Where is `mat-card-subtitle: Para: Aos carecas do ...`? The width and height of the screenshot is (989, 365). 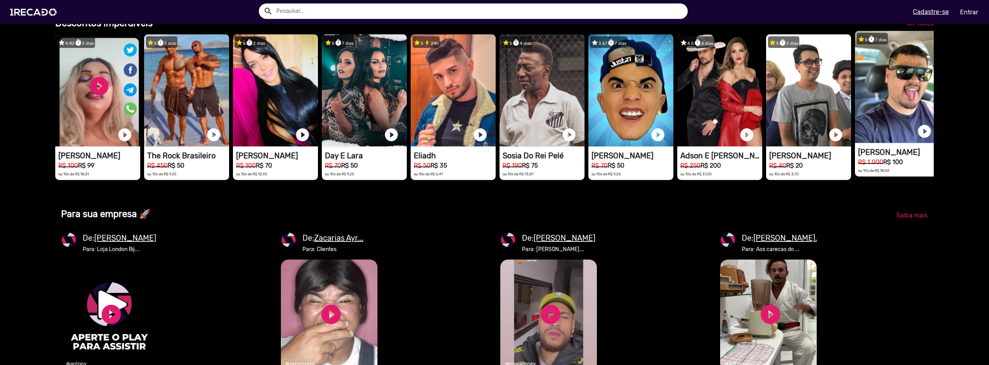 mat-card-subtitle: Para: Aos carecas do ... is located at coordinates (781, 249).